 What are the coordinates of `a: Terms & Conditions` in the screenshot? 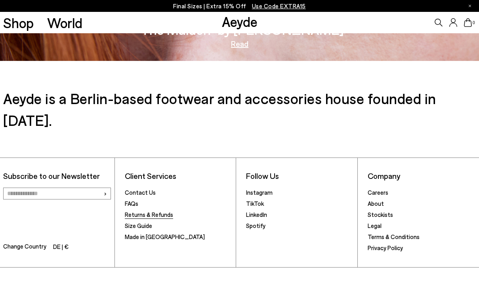 It's located at (394, 237).